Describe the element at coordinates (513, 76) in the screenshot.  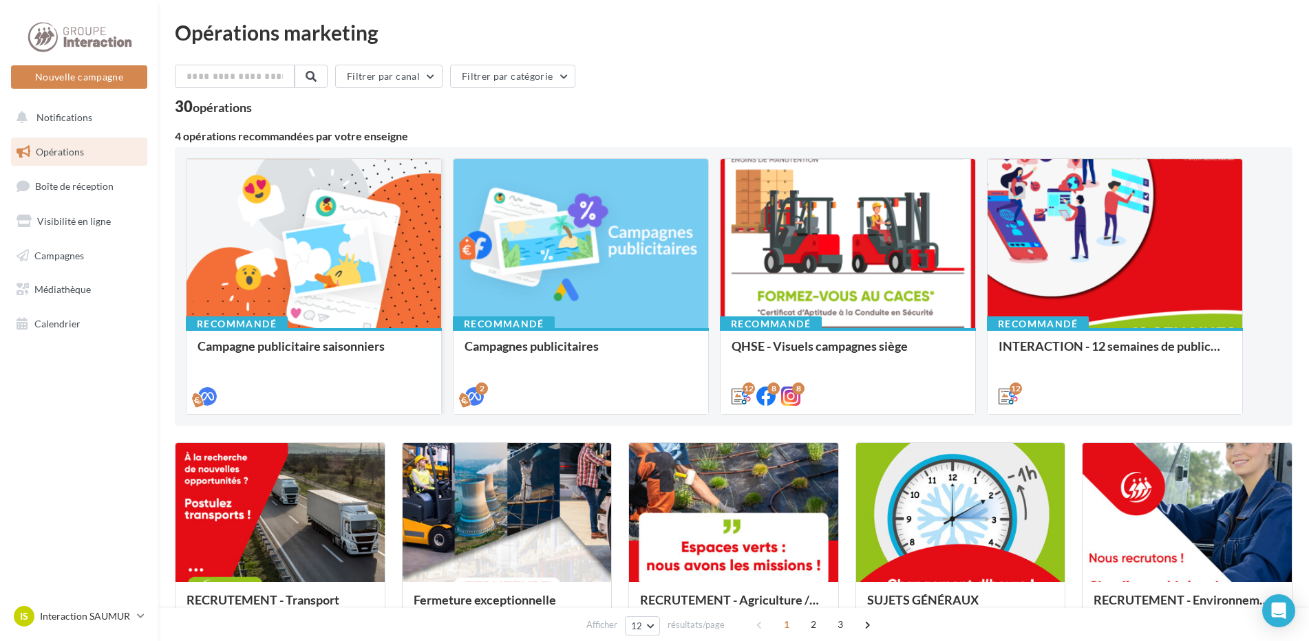
I see `button: Filtrer par catégorie` at that location.